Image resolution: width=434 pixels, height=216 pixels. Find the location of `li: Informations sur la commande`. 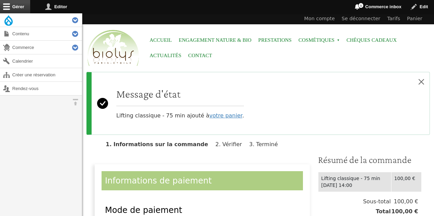

li: Informations sur la commande is located at coordinates (159, 144).